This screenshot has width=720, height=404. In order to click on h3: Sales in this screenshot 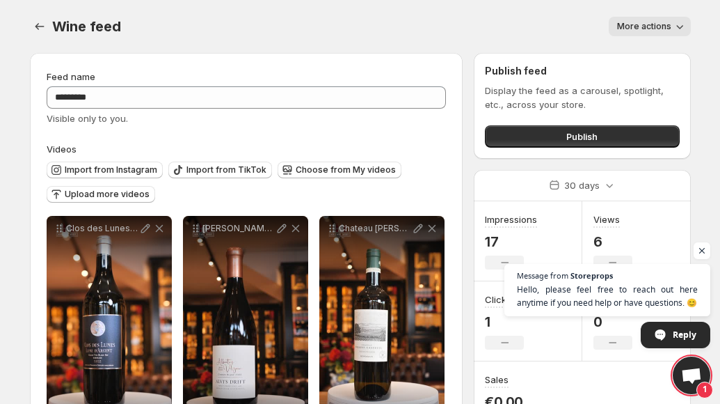, I will do `click(497, 379)`.